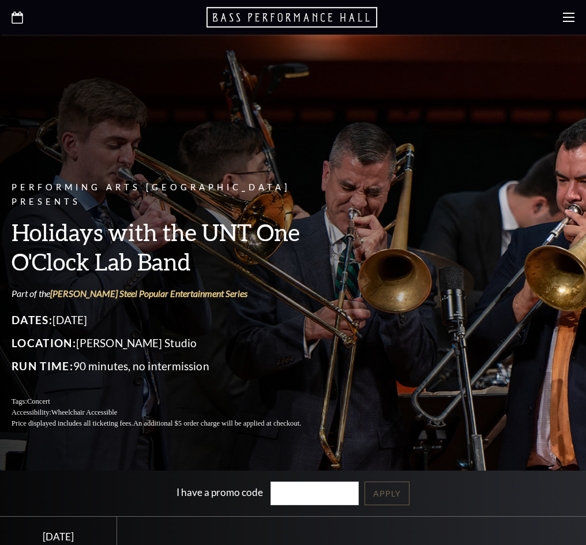 Image resolution: width=586 pixels, height=545 pixels. I want to click on span: An additional $5 order charge will be applied at checkout., so click(217, 424).